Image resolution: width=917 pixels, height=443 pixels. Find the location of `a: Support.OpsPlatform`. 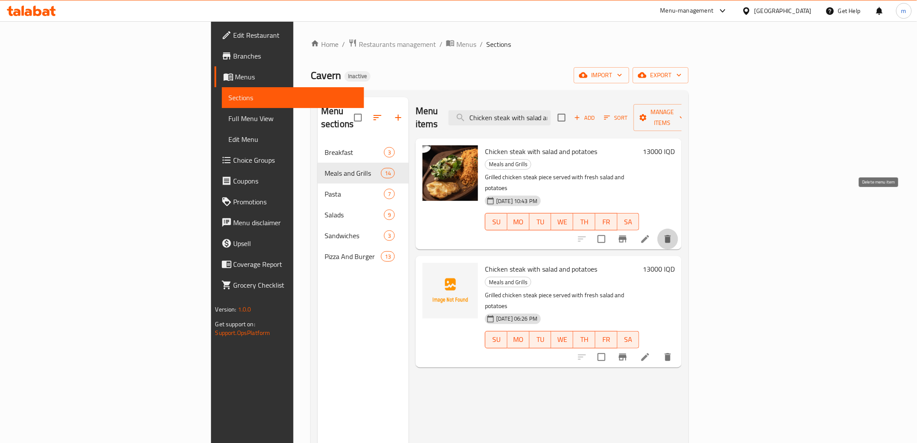

a: Support.OpsPlatform is located at coordinates (243, 333).